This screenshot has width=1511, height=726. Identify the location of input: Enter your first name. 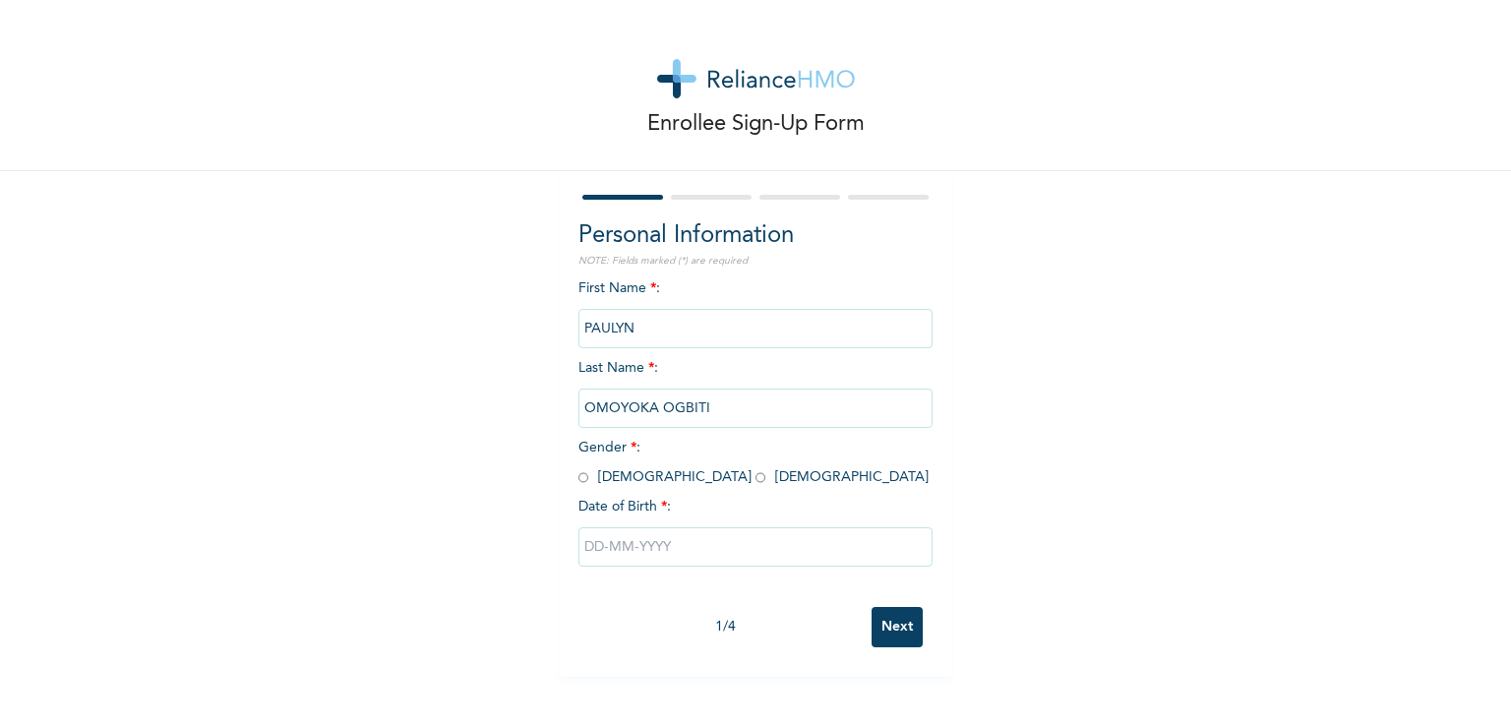
(756, 329).